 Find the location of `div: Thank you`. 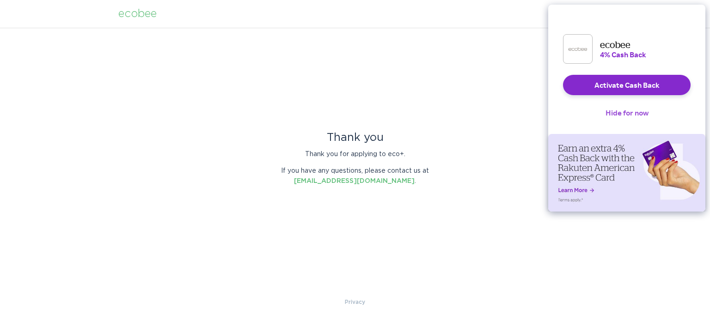

div: Thank you is located at coordinates (355, 138).